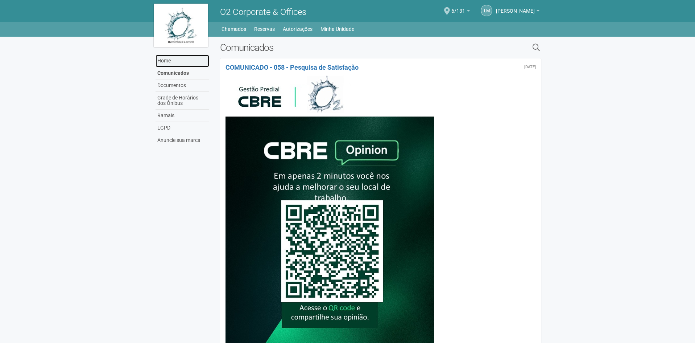  Describe the element at coordinates (298, 29) in the screenshot. I see `a: Autorizações` at that location.